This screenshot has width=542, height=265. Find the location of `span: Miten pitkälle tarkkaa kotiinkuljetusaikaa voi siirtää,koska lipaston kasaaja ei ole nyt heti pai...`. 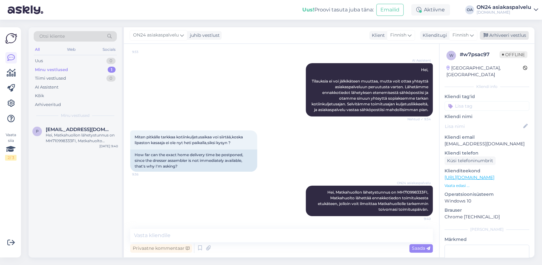

span: Miten pitkälle tarkkaa kotiinkuljetusaikaa voi siirtää,koska lipaston kasaaja ei ole nyt heti pai... is located at coordinates (189, 140).